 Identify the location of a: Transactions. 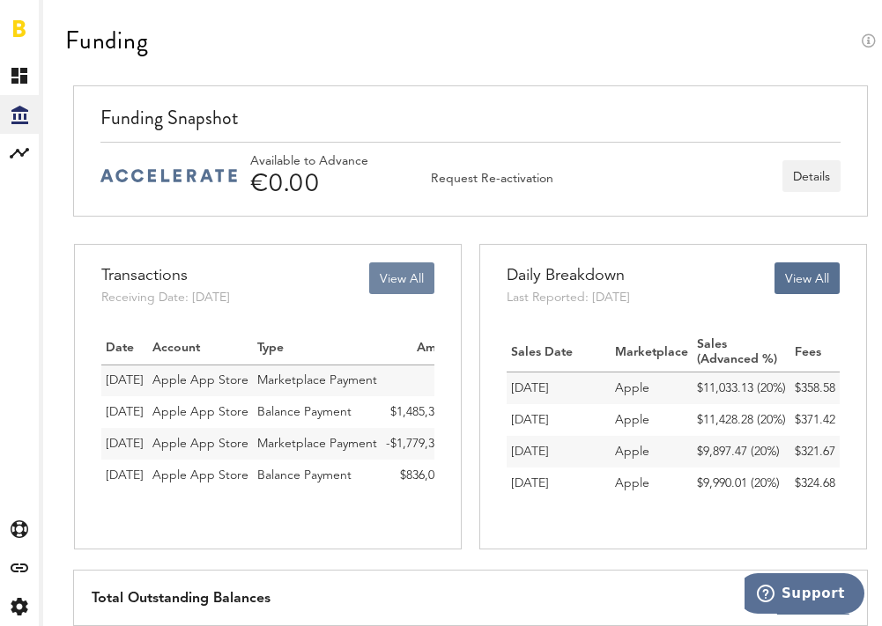
(52, 115).